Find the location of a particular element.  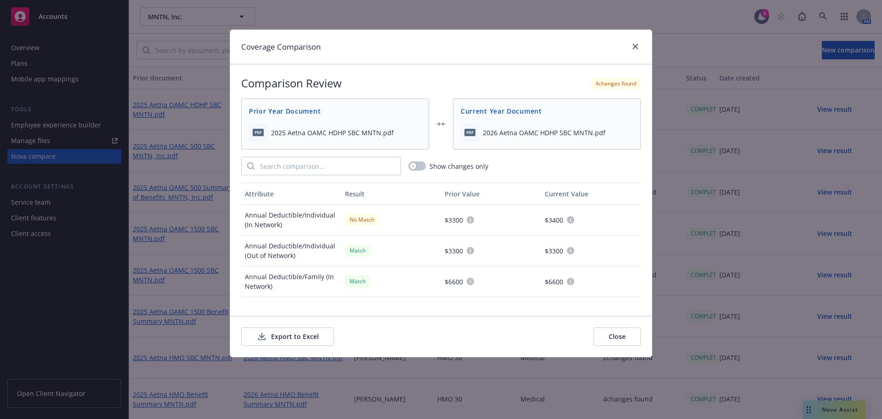

div: Result is located at coordinates (391, 193).